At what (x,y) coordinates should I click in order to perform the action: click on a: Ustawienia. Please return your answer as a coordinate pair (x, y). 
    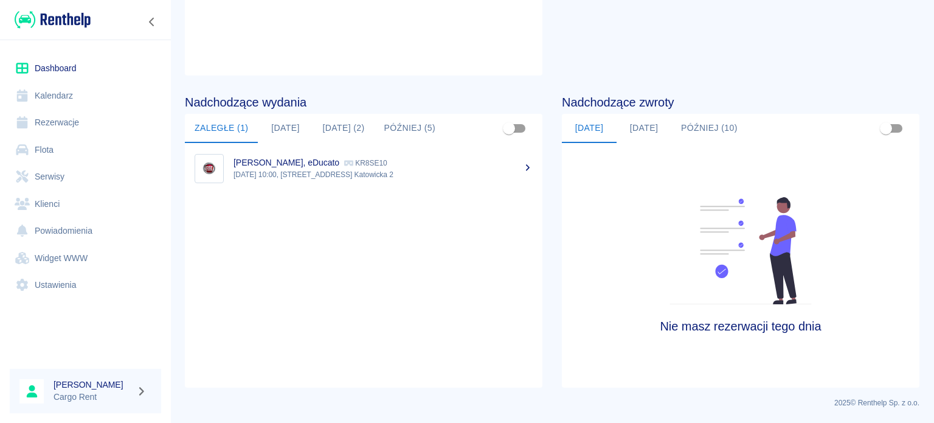
    Looking at the image, I should click on (85, 285).